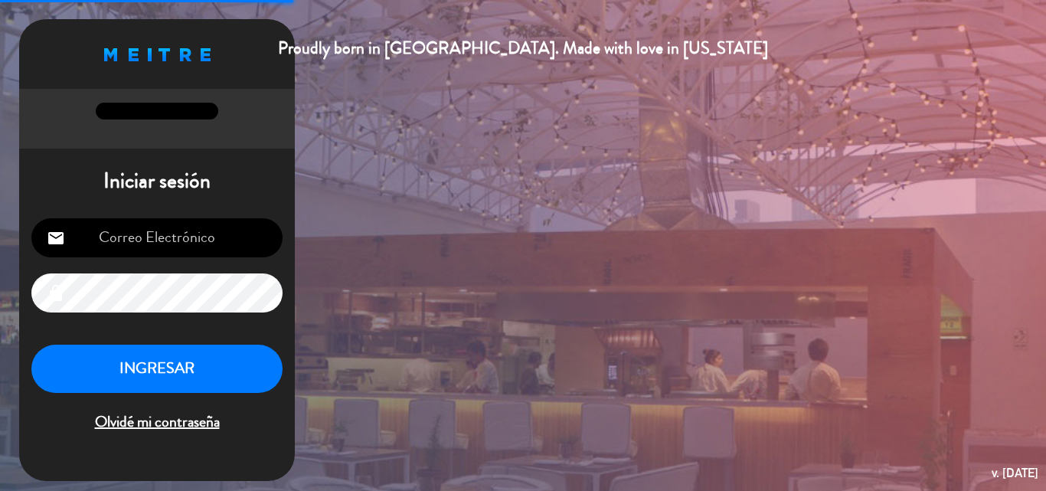  Describe the element at coordinates (157, 237) in the screenshot. I see `input: Correo Electrónico` at that location.